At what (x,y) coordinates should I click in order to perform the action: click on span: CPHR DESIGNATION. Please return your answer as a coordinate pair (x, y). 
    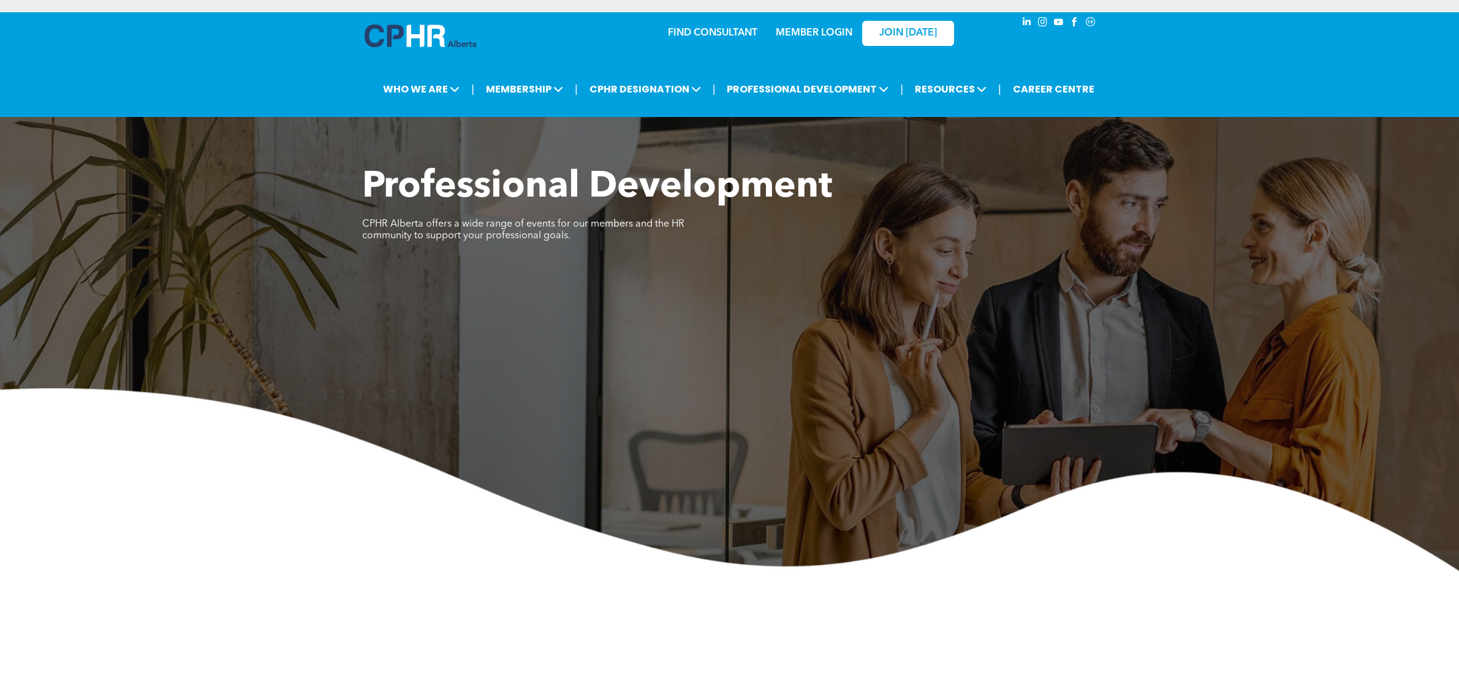
    Looking at the image, I should click on (645, 89).